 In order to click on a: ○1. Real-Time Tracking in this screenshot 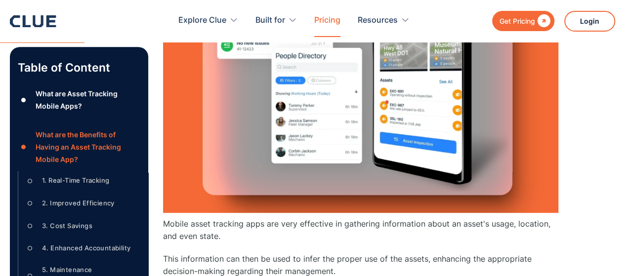, I will do `click(79, 181)`.